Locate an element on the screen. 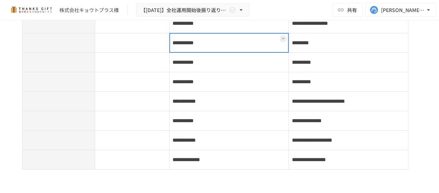 This screenshot has height=193, width=439. div: 株式会社キョウトプラス様 is located at coordinates (89, 10).